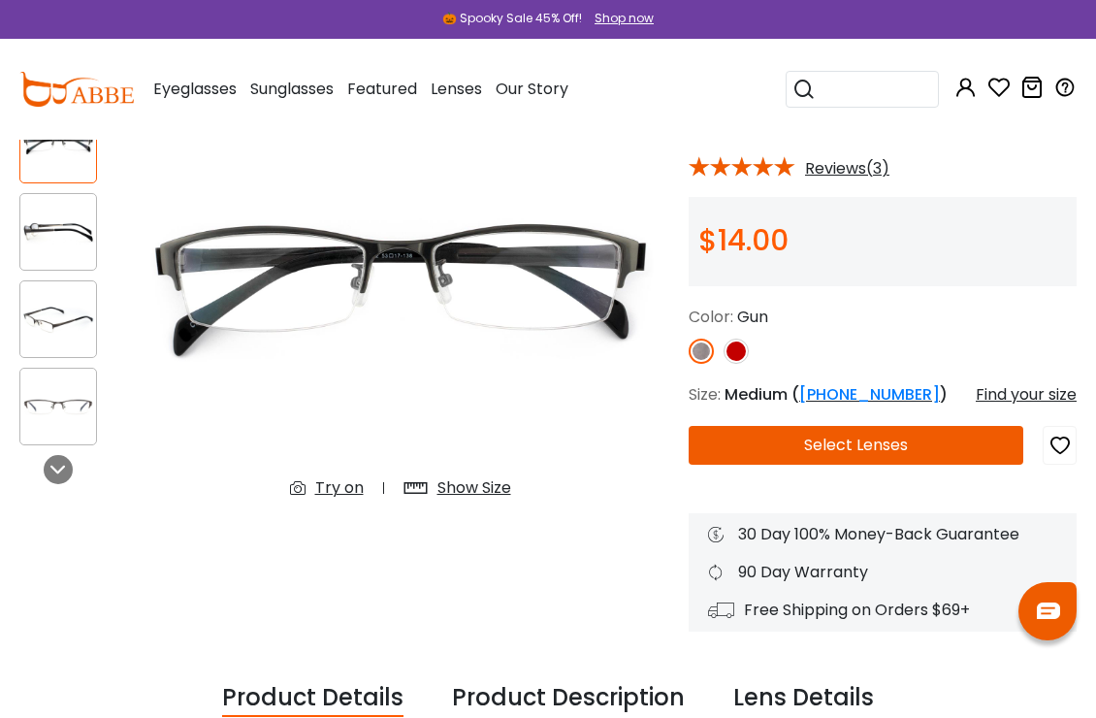 This screenshot has width=1096, height=718. I want to click on span: Medium ( ), so click(836, 394).